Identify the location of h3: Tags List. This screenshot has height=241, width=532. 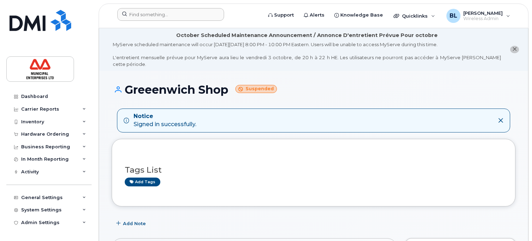
(314, 170).